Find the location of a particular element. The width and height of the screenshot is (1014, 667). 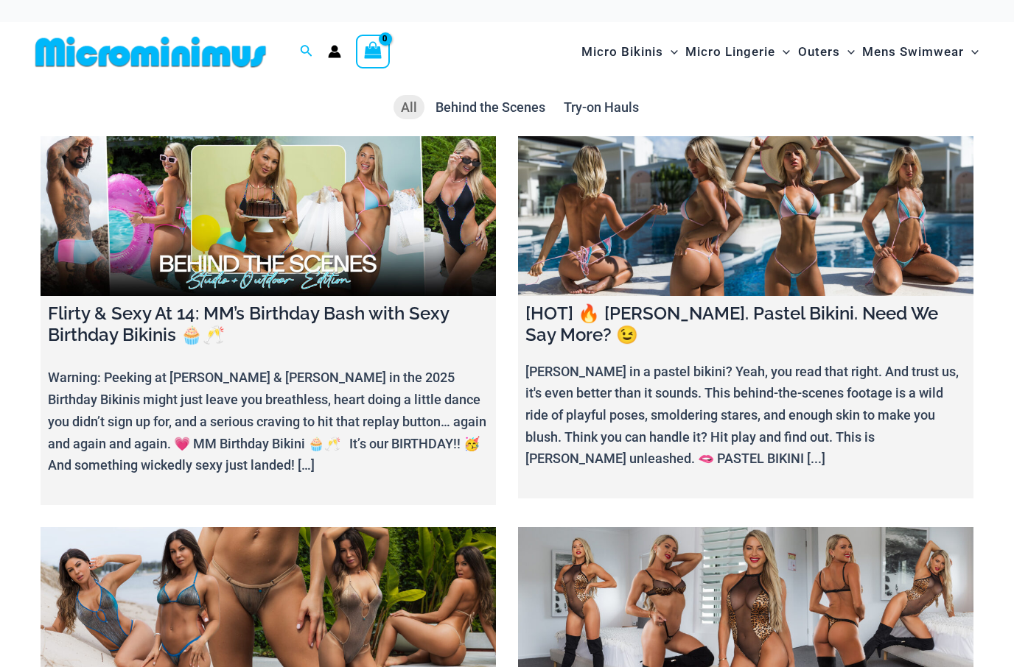

span: Behind the Scenes is located at coordinates (490, 107).